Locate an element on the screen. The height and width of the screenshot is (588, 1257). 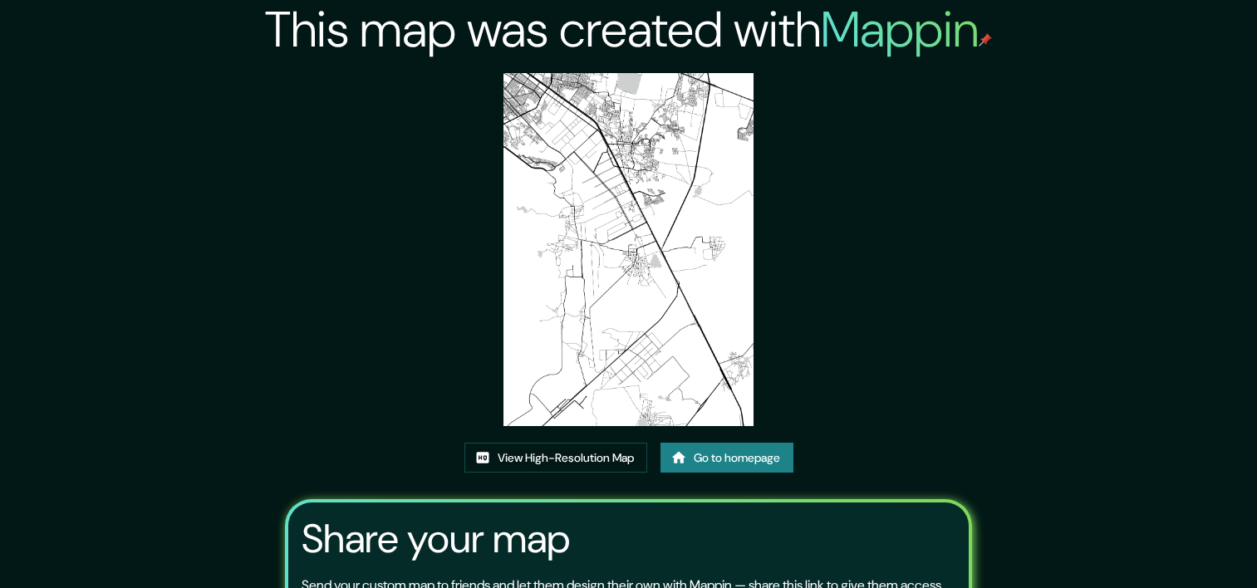
a: View High-Resolution Map is located at coordinates (556, 458).